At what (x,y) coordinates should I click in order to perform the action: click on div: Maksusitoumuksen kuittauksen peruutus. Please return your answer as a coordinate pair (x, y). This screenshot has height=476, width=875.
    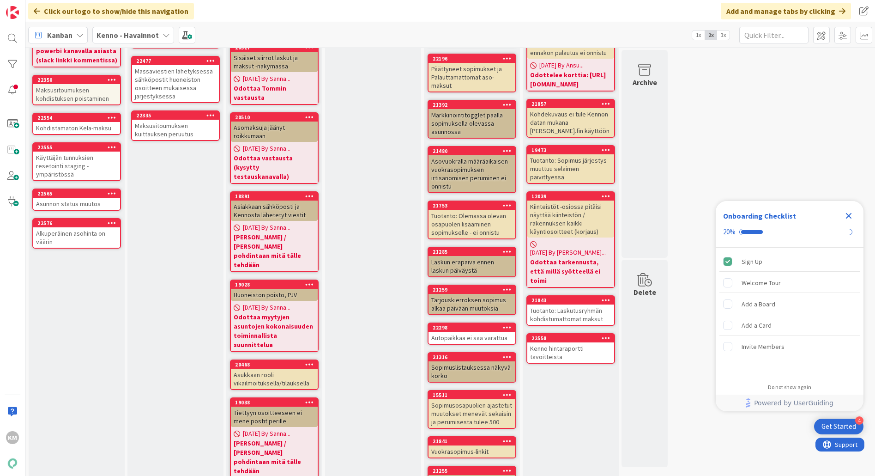
    Looking at the image, I should click on (176, 130).